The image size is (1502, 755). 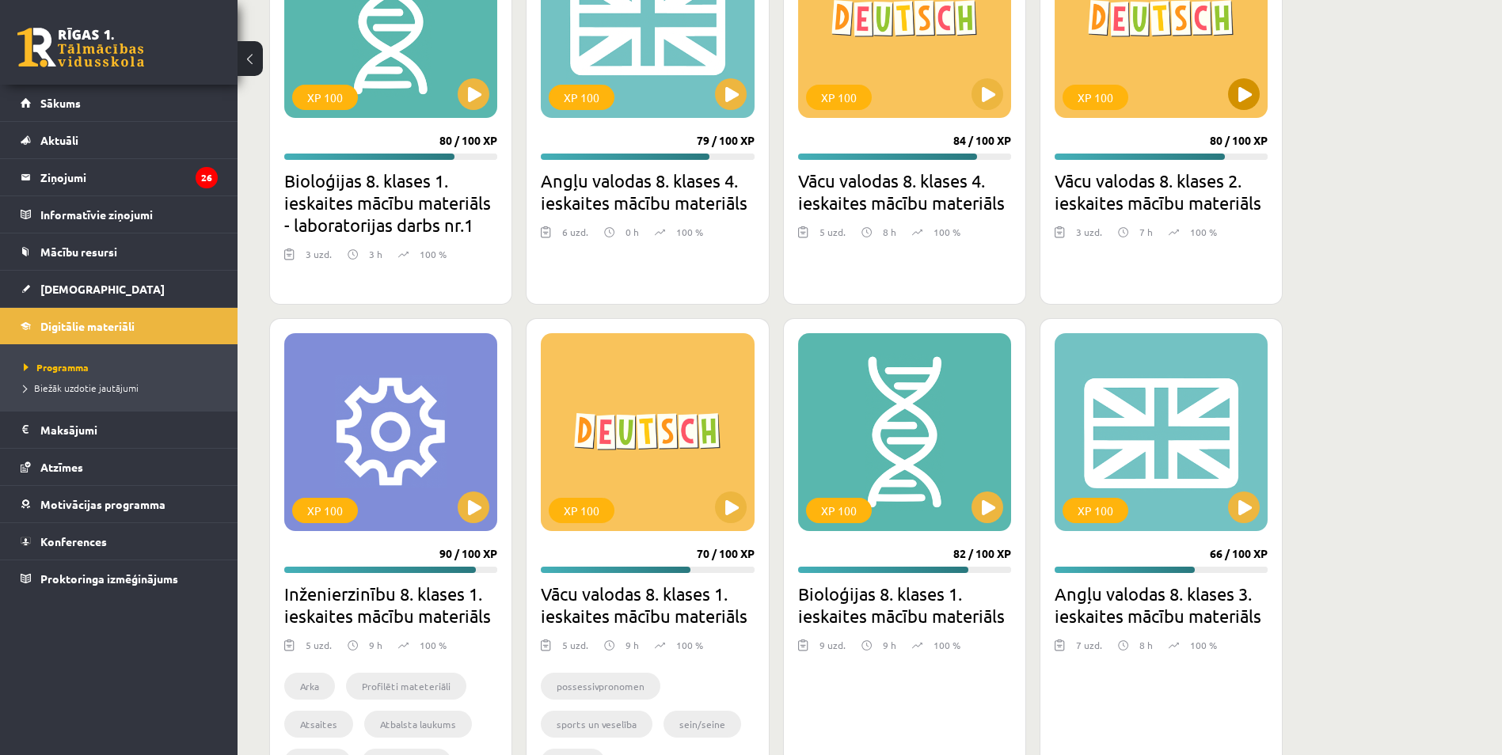 I want to click on h2: Vācu valodas 8. klases 2. ieskaites mācību materiāls, so click(x=1160, y=192).